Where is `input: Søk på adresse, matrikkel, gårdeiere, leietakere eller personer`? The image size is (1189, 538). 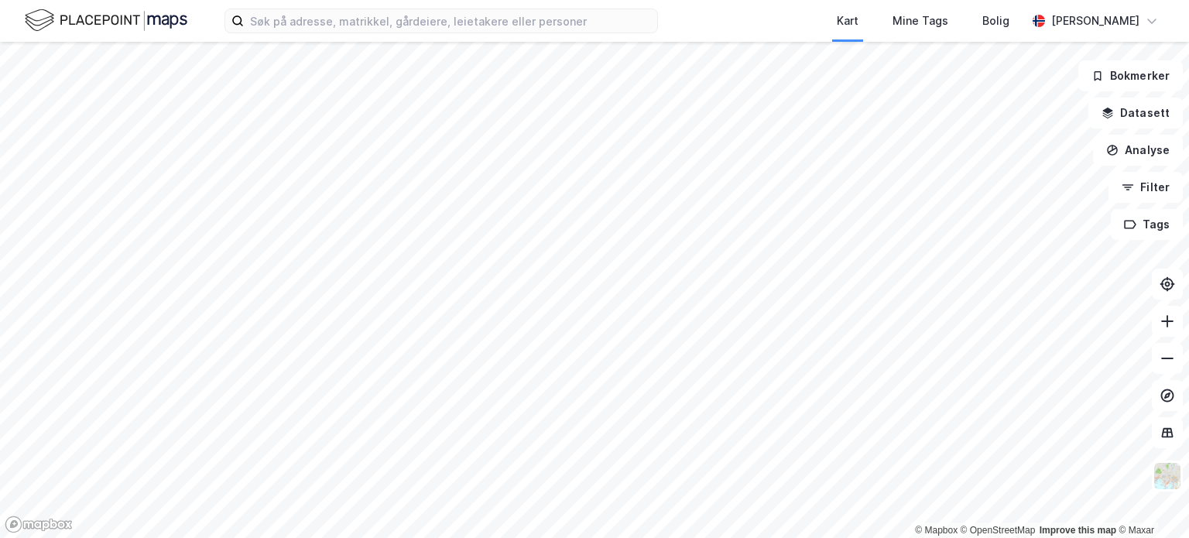
input: Søk på adresse, matrikkel, gårdeiere, leietakere eller personer is located at coordinates (451, 21).